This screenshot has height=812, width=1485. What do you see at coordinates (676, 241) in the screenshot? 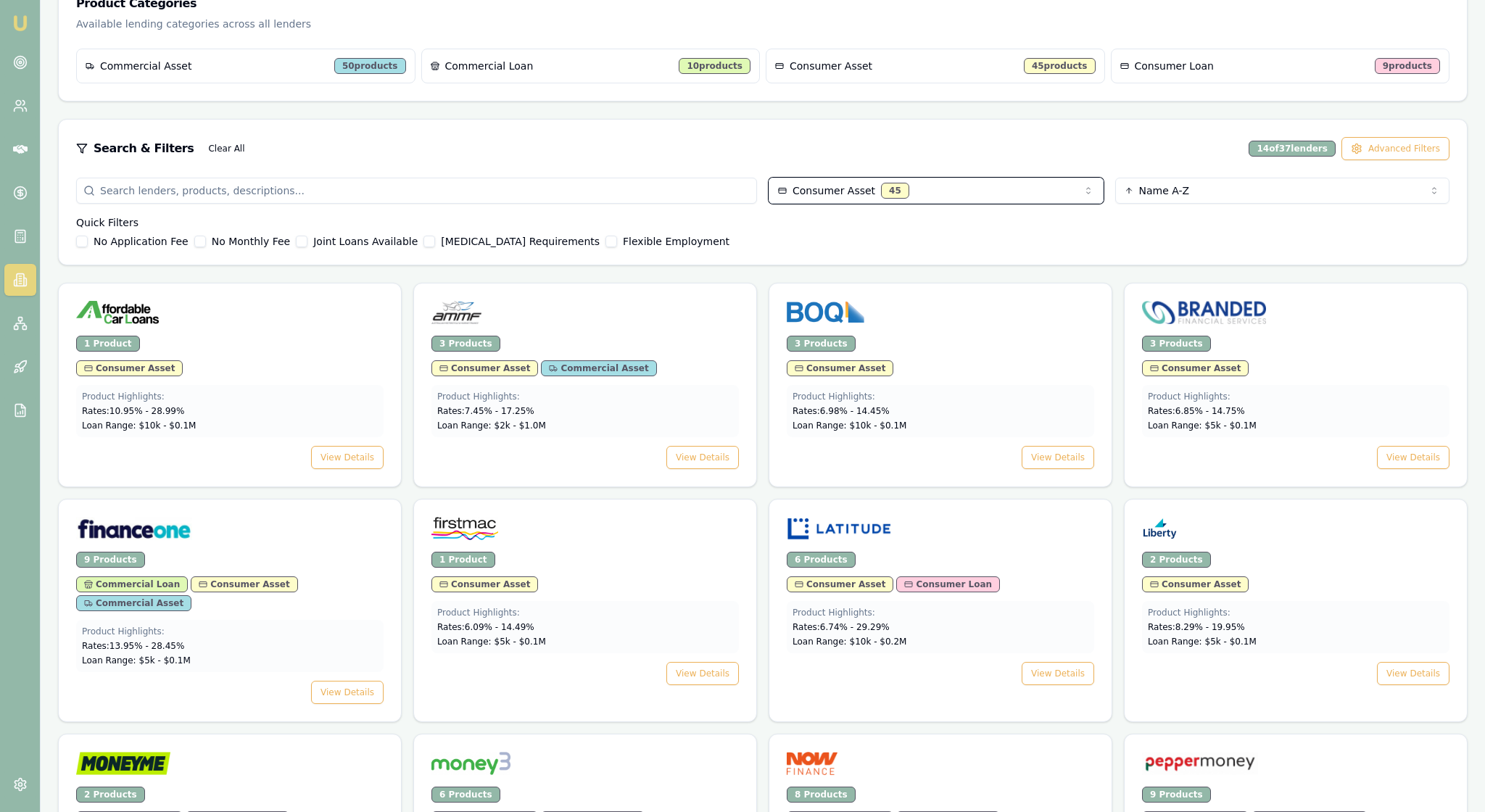
I see `label: Flexible Employment` at bounding box center [676, 241].